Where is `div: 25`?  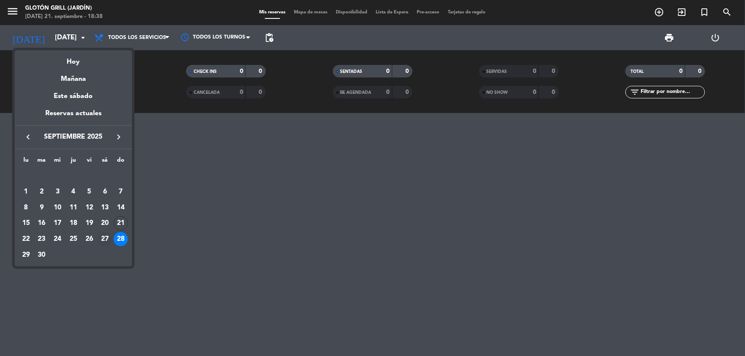 div: 25 is located at coordinates (73, 239).